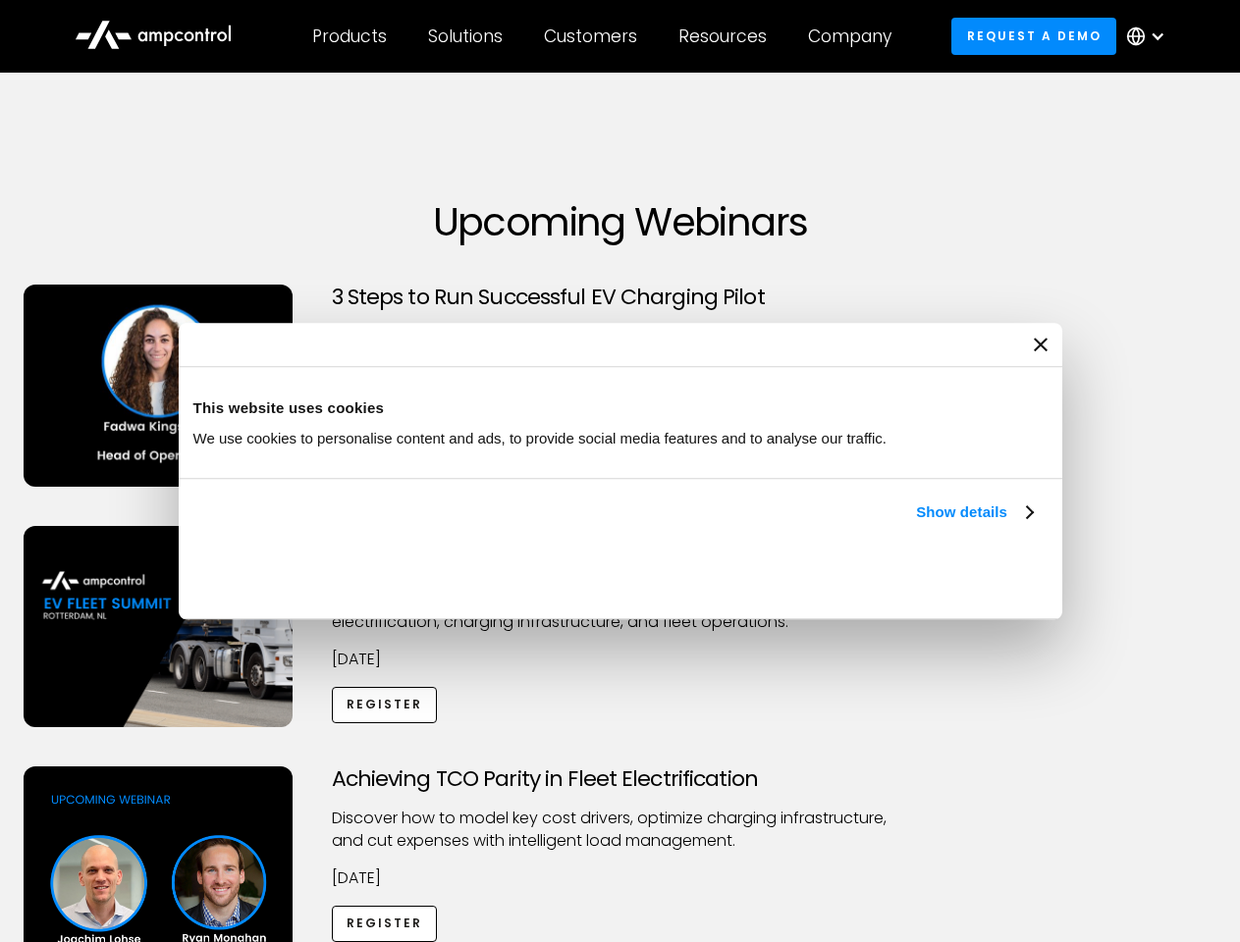 The image size is (1240, 942). Describe the element at coordinates (590, 36) in the screenshot. I see `div: Customers` at that location.